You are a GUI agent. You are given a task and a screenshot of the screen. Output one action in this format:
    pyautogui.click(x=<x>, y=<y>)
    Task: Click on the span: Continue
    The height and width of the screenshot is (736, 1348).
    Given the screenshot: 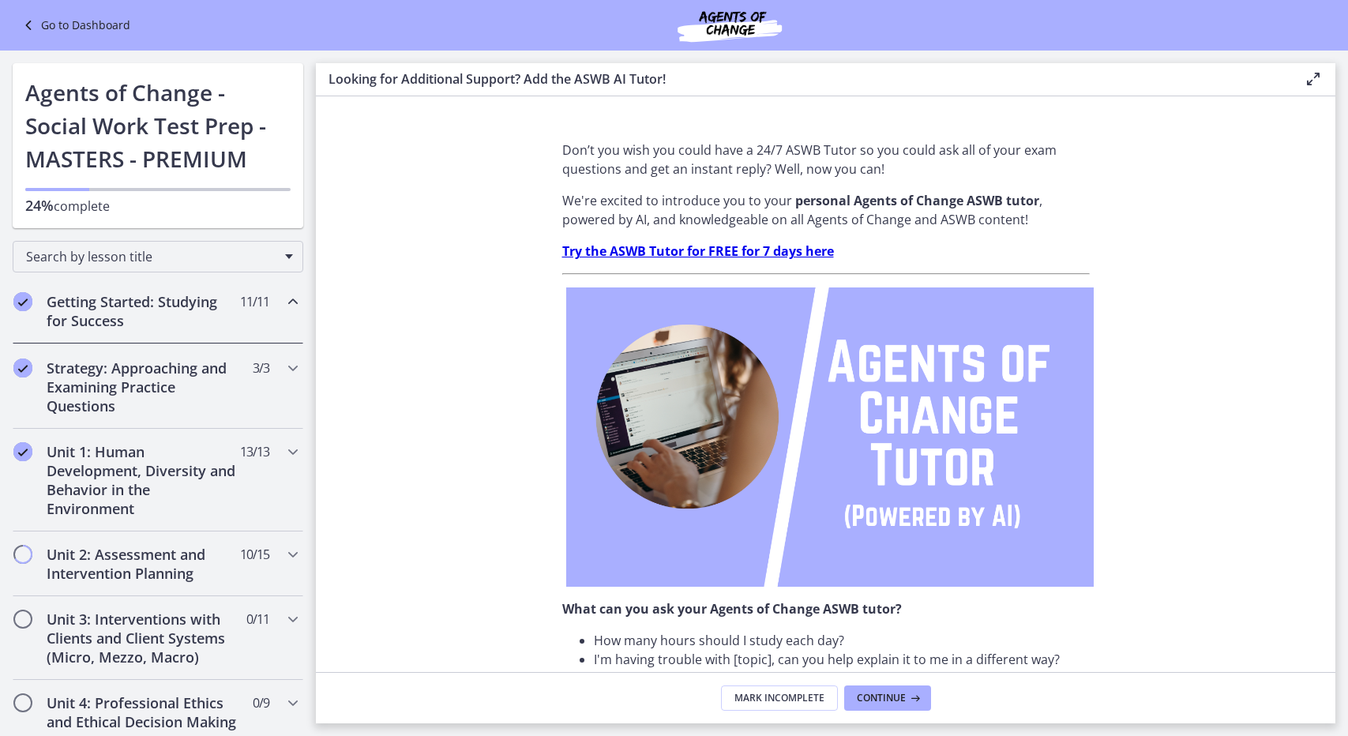 What is the action you would take?
    pyautogui.click(x=881, y=698)
    